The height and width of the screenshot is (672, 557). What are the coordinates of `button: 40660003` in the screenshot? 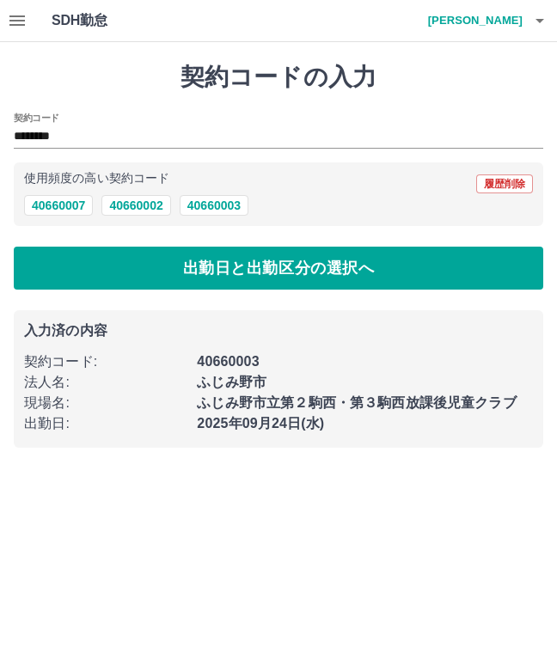 It's located at (214, 206).